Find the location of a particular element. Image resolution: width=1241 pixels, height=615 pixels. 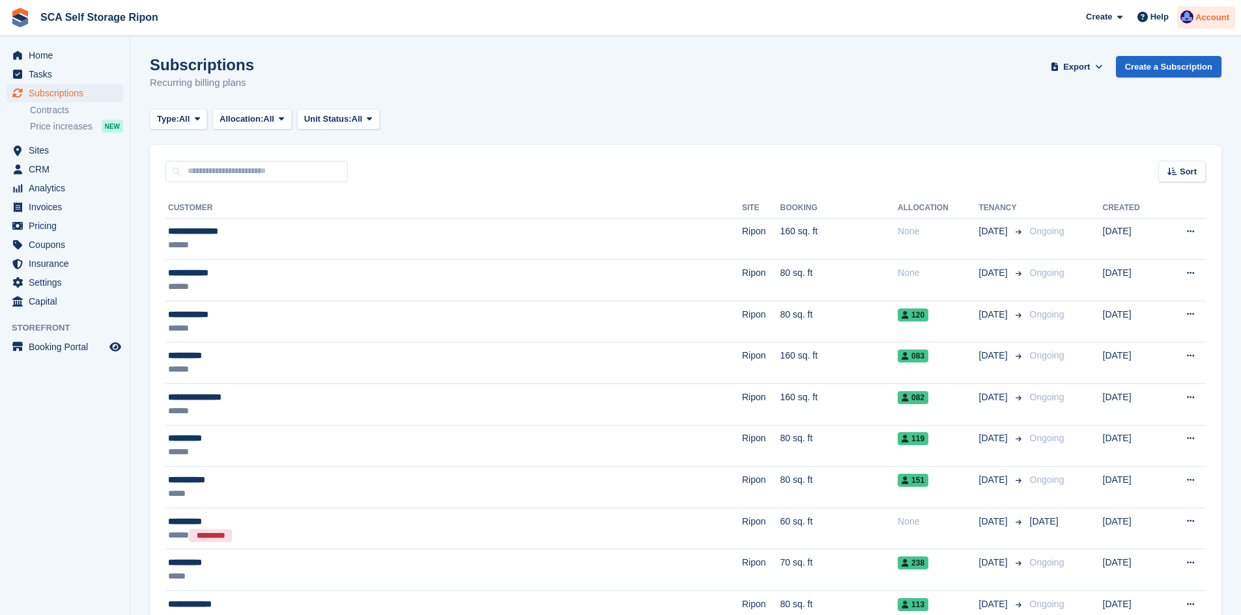

th: Booking is located at coordinates (838, 208).